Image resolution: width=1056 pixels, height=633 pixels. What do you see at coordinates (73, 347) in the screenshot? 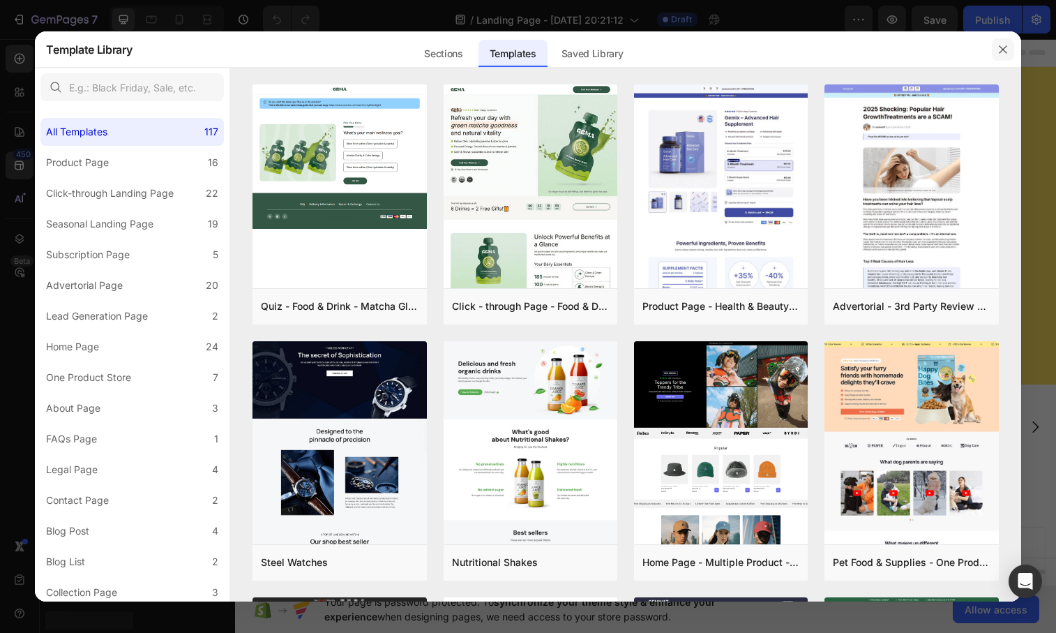
I see `div: Home Page` at bounding box center [73, 347].